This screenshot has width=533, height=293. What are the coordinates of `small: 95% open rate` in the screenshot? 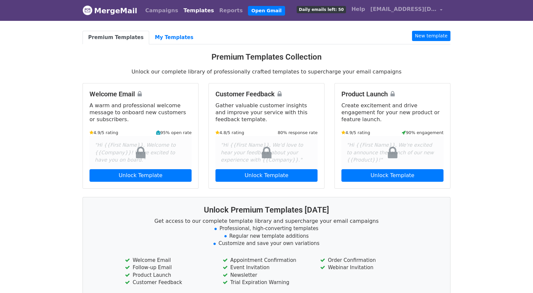 It's located at (174, 132).